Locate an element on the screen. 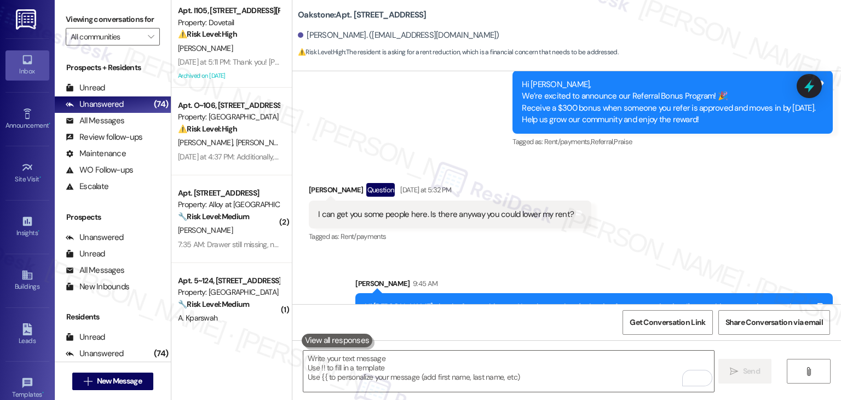  span: Share Conversation via email is located at coordinates (774, 322).